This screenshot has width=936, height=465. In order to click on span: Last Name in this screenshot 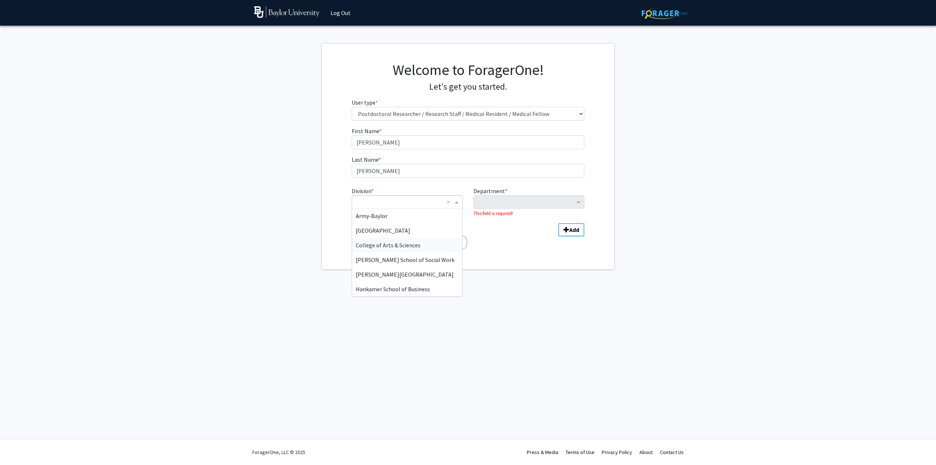, I will do `click(365, 159)`.